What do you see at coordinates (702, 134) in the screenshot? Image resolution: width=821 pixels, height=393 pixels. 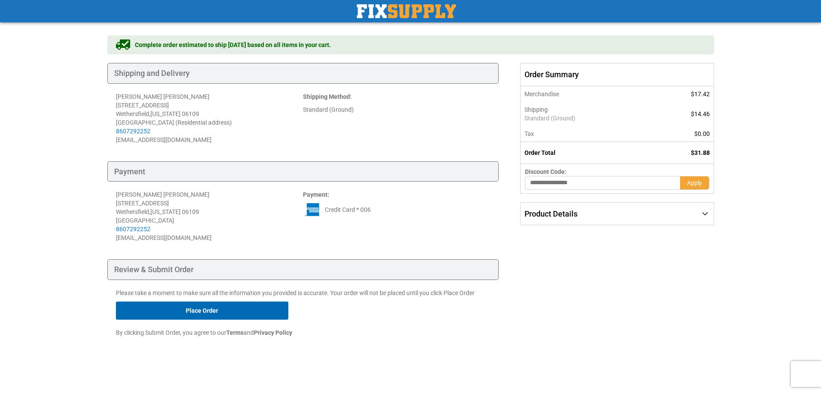 I see `span: $0.00` at bounding box center [702, 134].